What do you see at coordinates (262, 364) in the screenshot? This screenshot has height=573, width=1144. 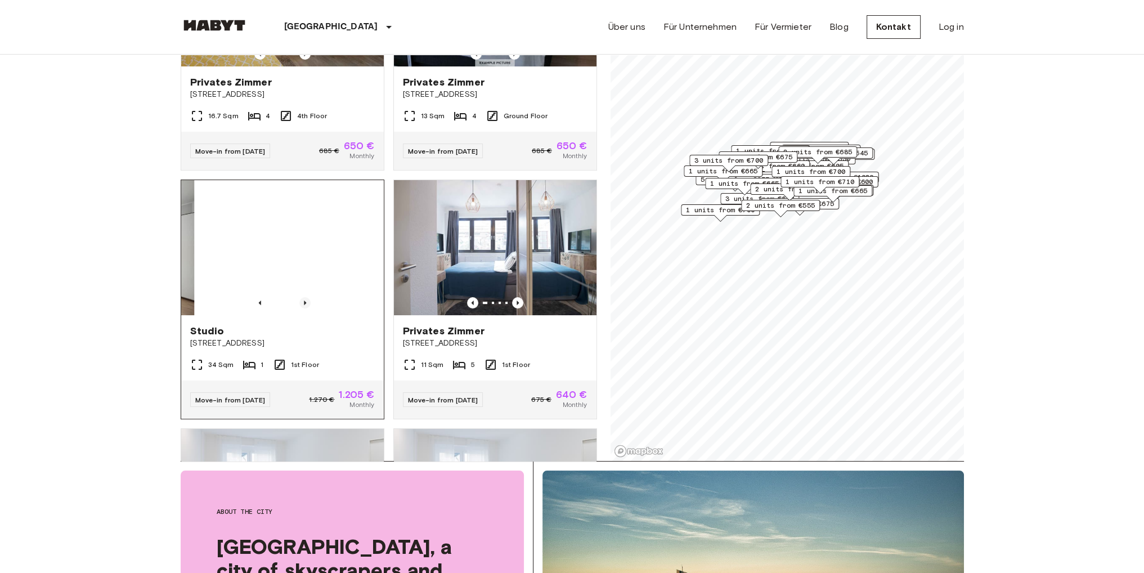 I see `span: 1` at bounding box center [262, 364].